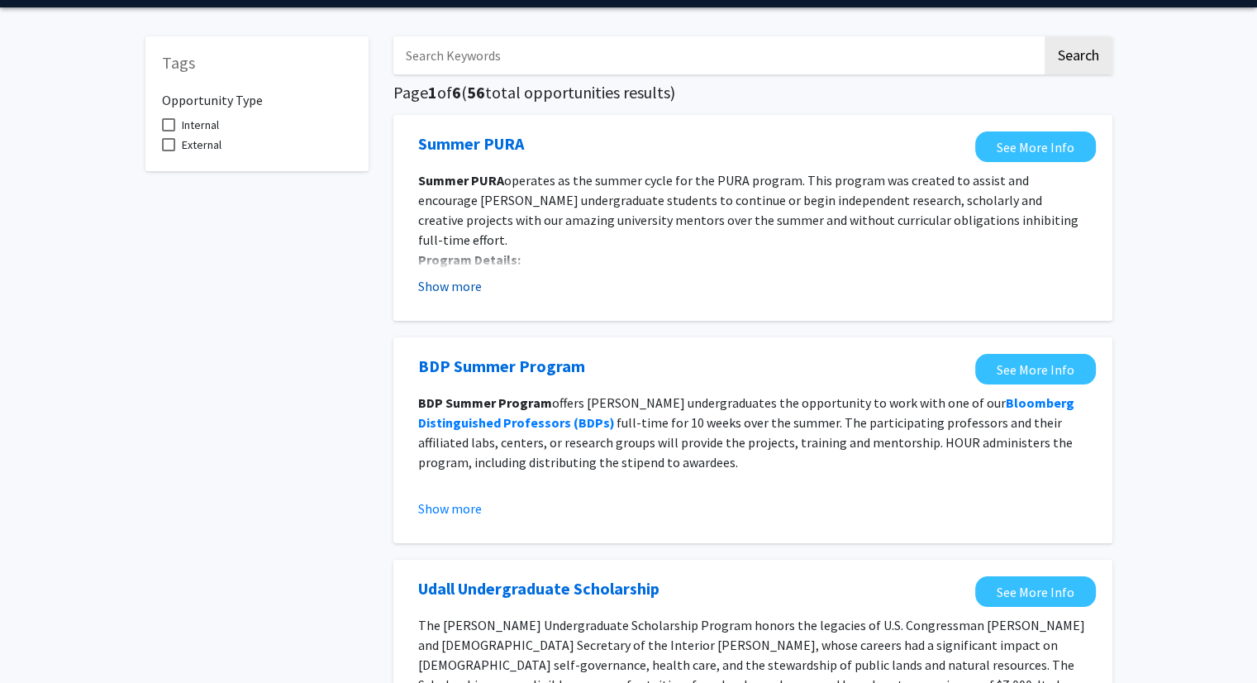 This screenshot has height=683, width=1257. What do you see at coordinates (200, 125) in the screenshot?
I see `span: Internal` at bounding box center [200, 125].